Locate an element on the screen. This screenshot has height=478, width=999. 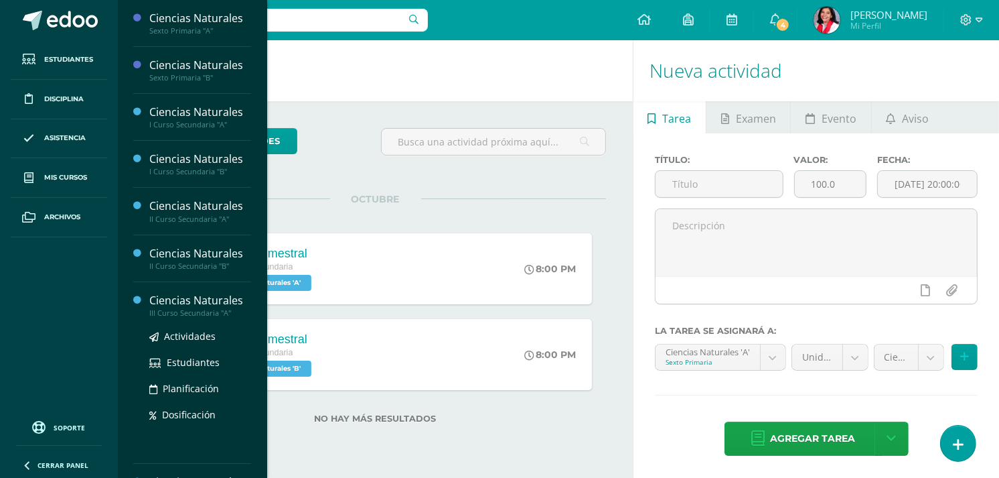
div: I Curso Secundaria "A" is located at coordinates (200, 125).